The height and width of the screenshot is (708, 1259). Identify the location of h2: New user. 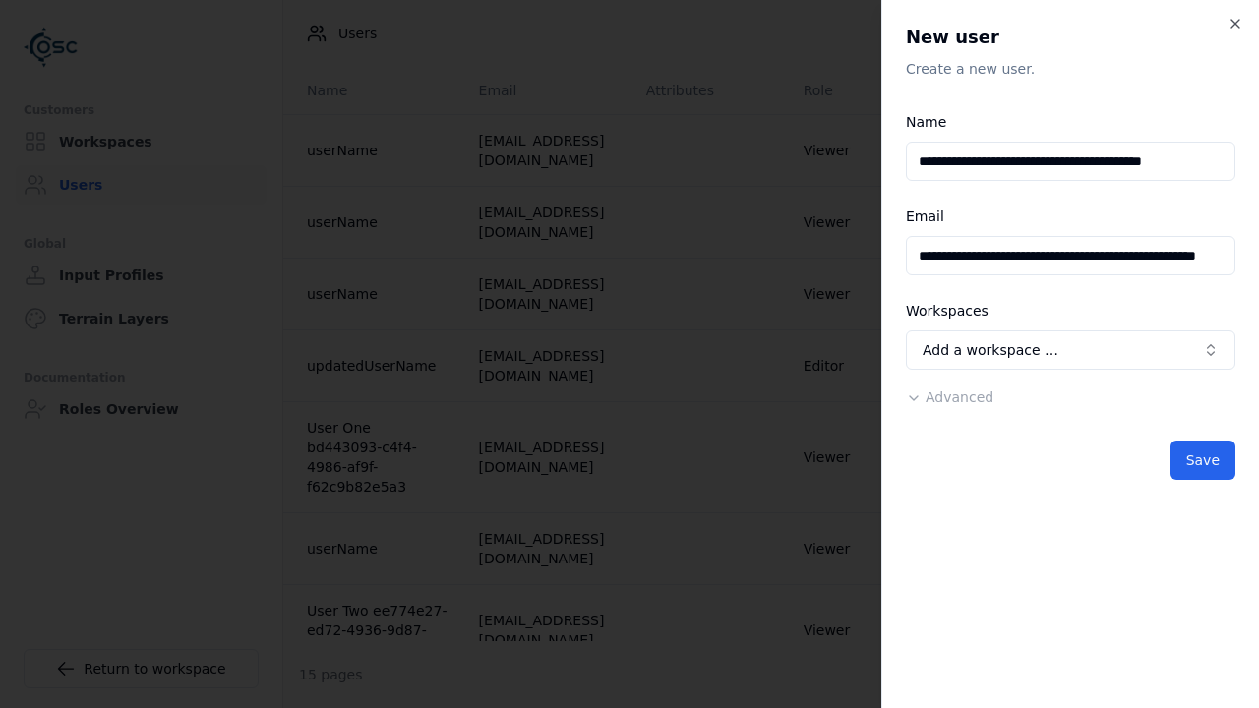
(1070, 37).